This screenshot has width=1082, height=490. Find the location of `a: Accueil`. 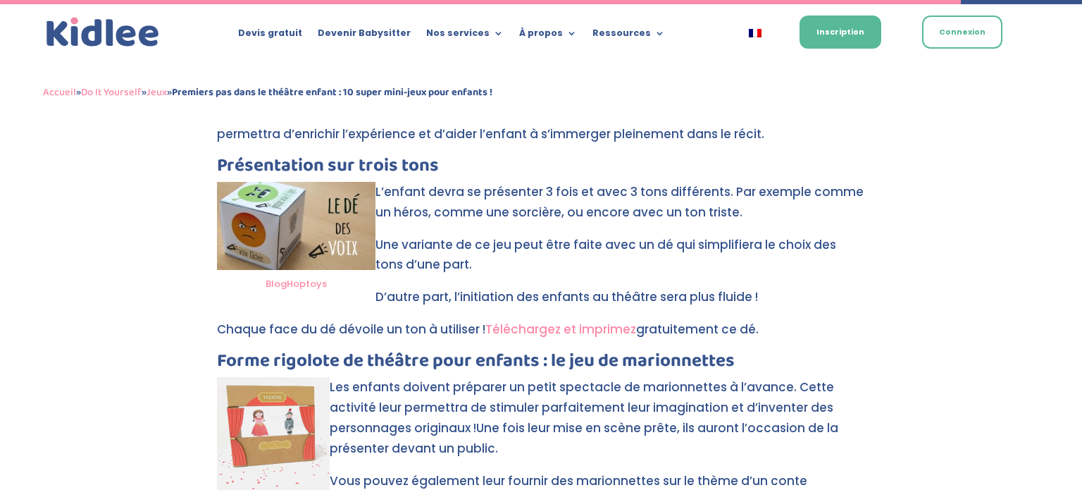

a: Accueil is located at coordinates (59, 92).